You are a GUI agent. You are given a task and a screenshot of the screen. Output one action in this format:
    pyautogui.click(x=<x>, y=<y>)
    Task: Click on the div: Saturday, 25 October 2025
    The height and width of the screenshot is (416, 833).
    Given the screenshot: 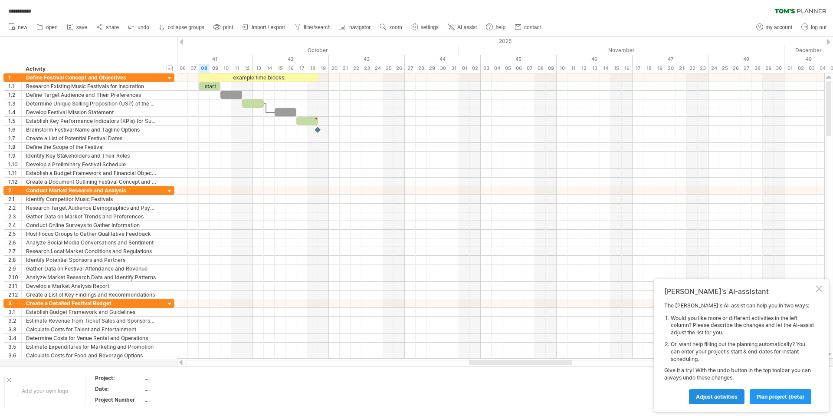 What is the action you would take?
    pyautogui.click(x=388, y=68)
    